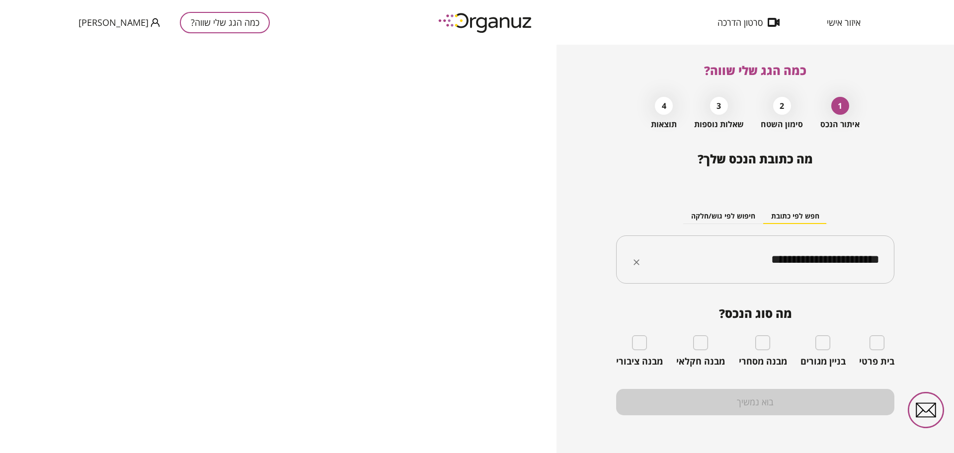 Image resolution: width=954 pixels, height=453 pixels. What do you see at coordinates (877, 362) in the screenshot?
I see `span: בית פרטי` at bounding box center [877, 362].